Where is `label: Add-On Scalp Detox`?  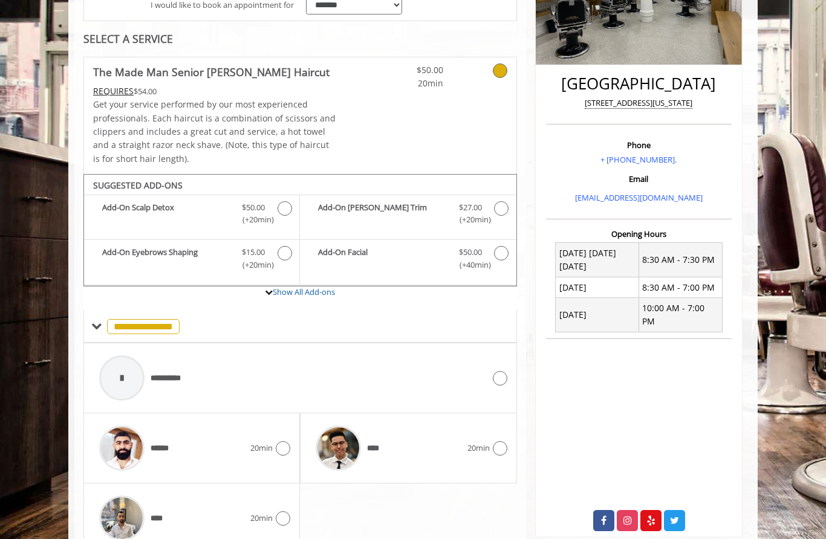 label: Add-On Scalp Detox is located at coordinates (192, 215).